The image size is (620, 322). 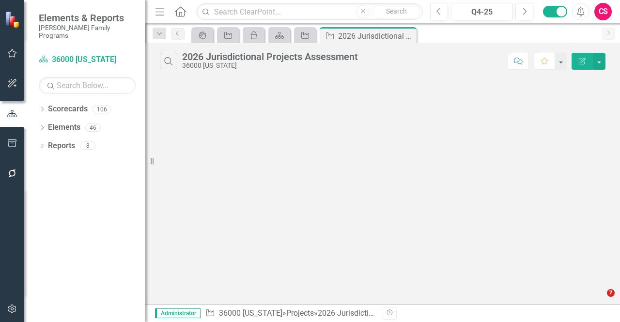 I want to click on input: Search Below..., so click(x=87, y=85).